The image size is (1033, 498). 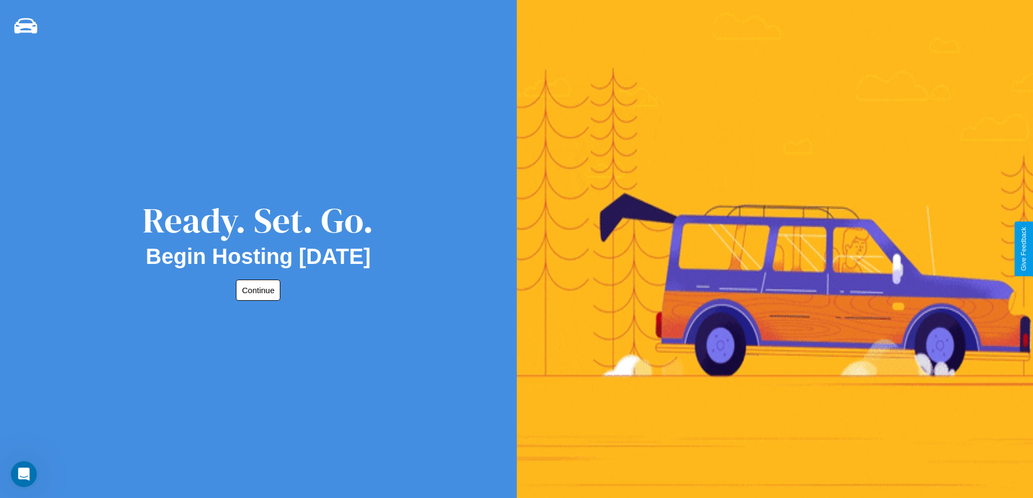 What do you see at coordinates (258, 290) in the screenshot?
I see `button: Continue` at bounding box center [258, 290].